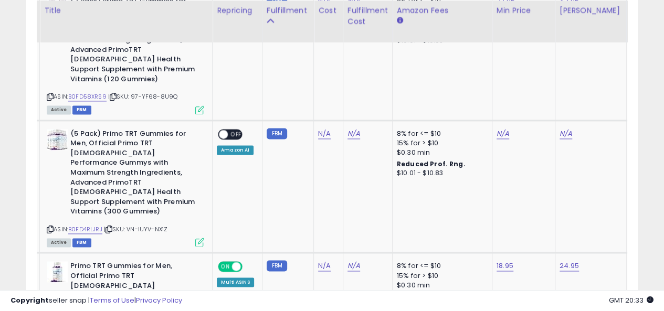  What do you see at coordinates (505, 266) in the screenshot?
I see `a: 18.95` at bounding box center [505, 266].